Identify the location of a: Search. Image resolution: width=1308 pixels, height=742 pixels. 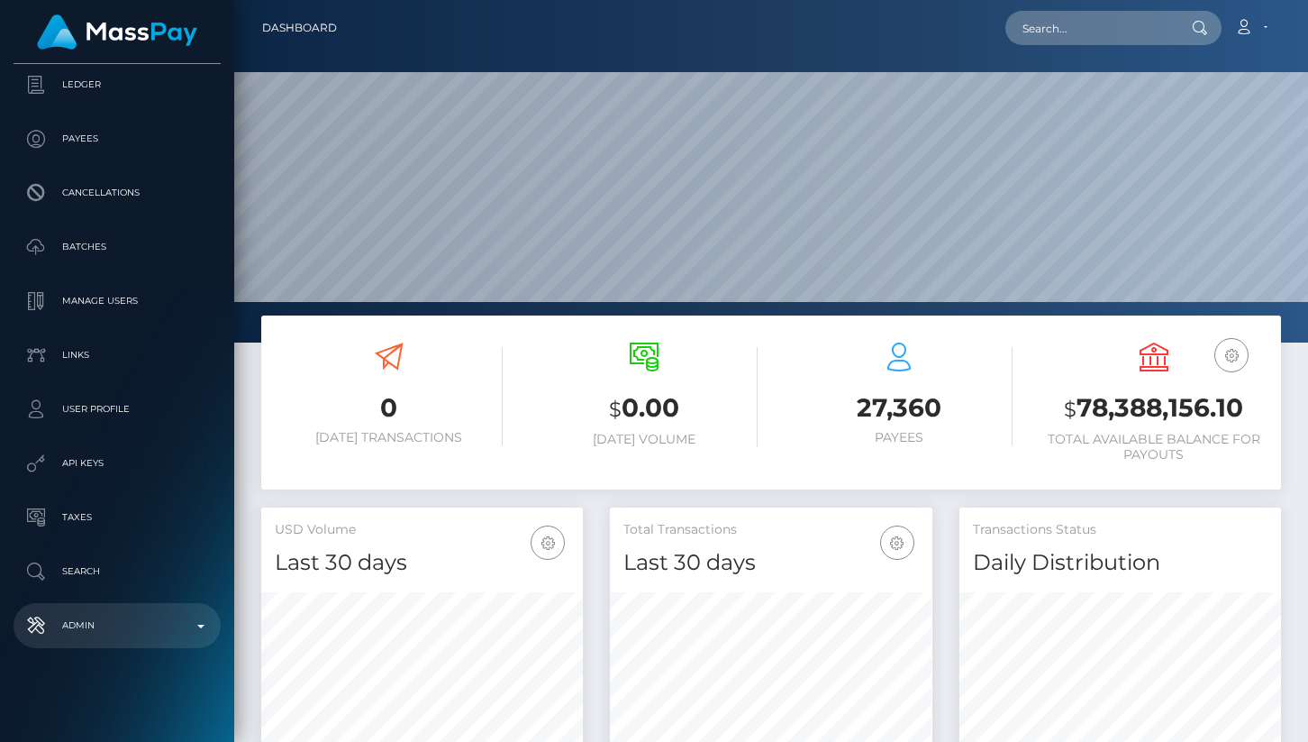
(117, 571).